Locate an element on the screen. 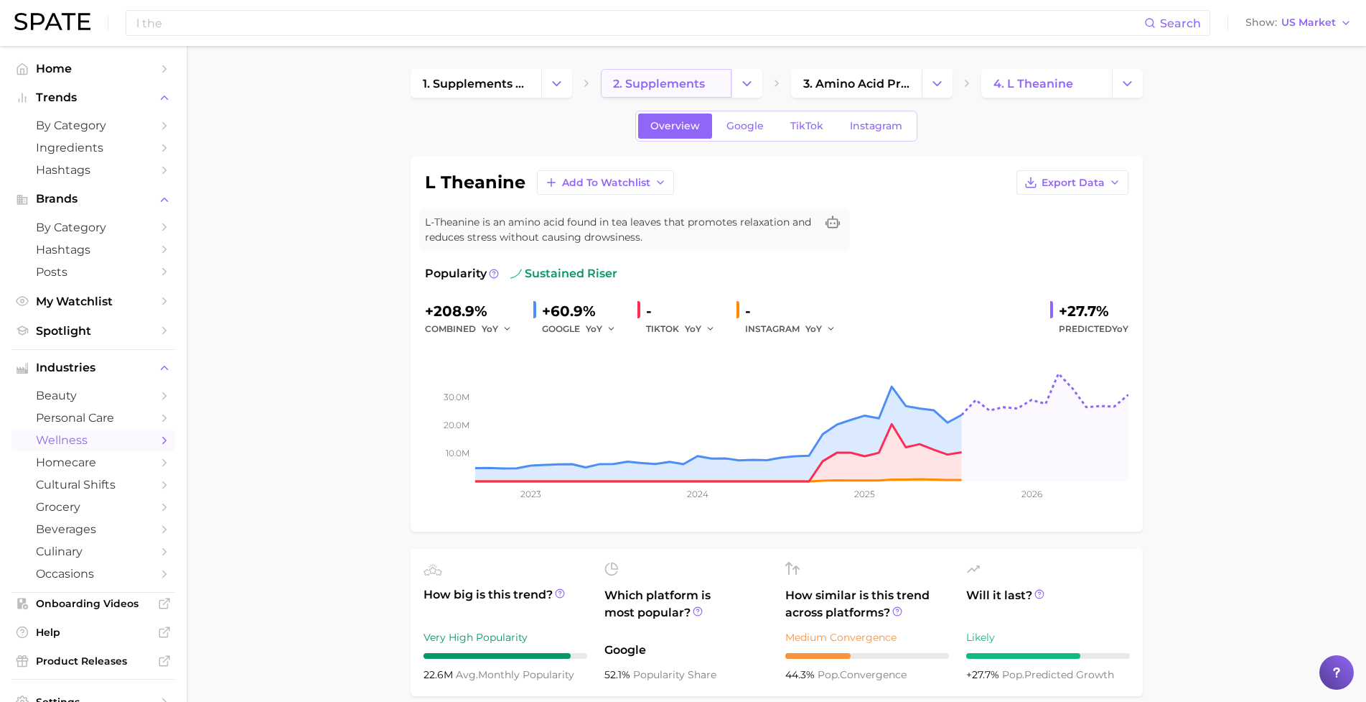 Image resolution: width=1366 pixels, height=702 pixels. span: by Category is located at coordinates (93, 227).